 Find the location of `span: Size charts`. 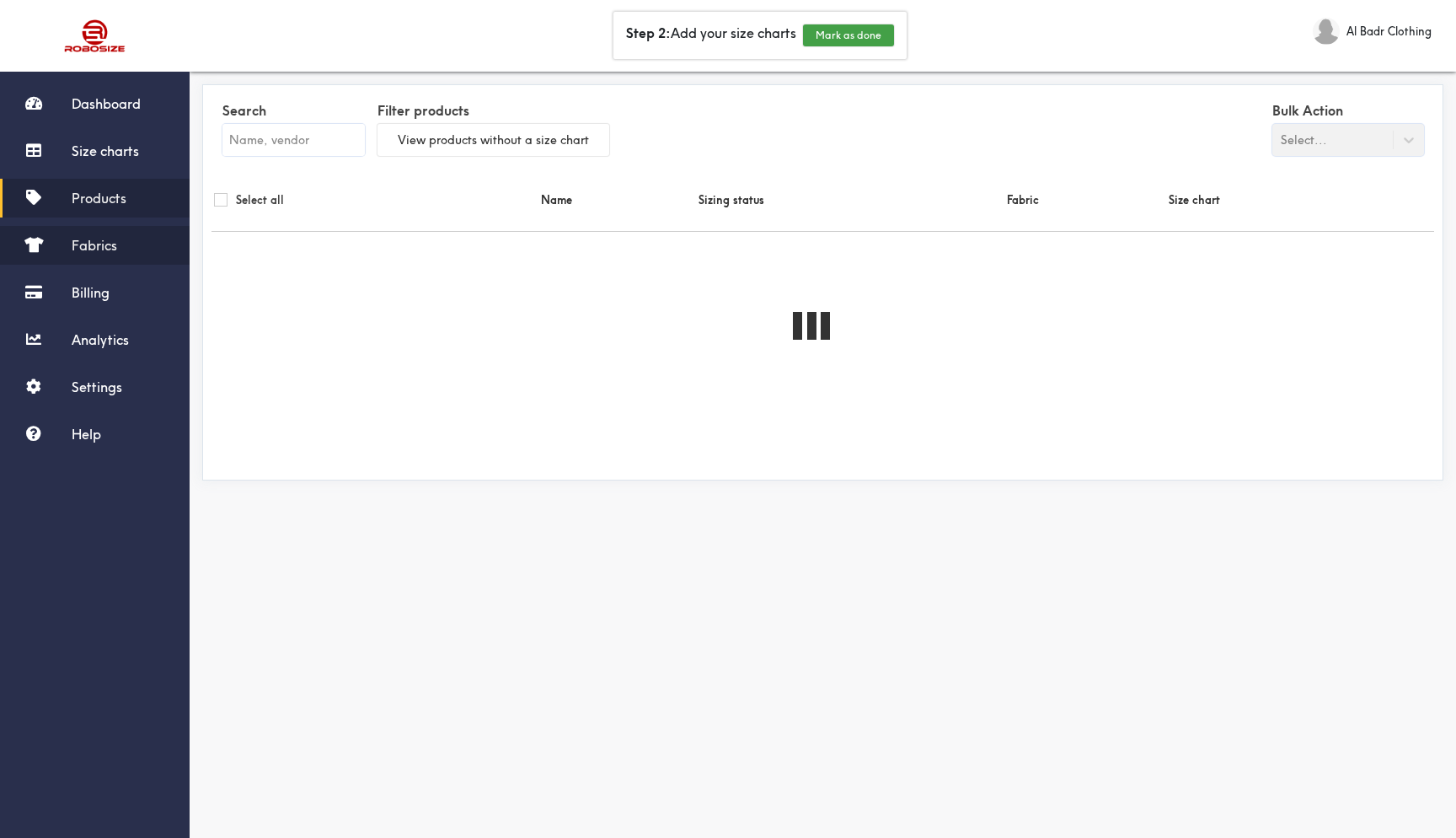

span: Size charts is located at coordinates (106, 151).